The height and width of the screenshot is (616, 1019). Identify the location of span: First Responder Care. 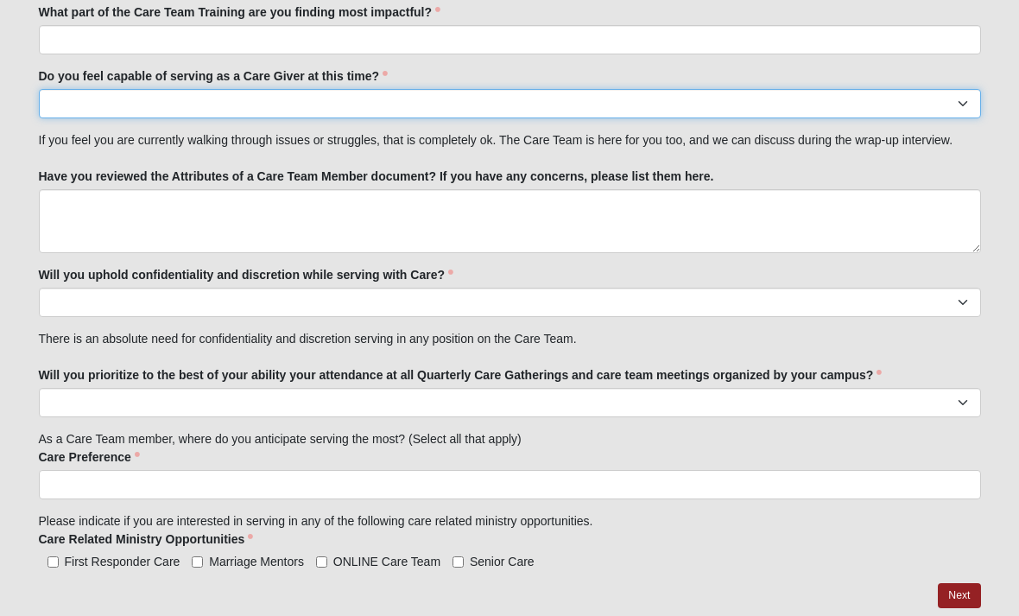
(123, 561).